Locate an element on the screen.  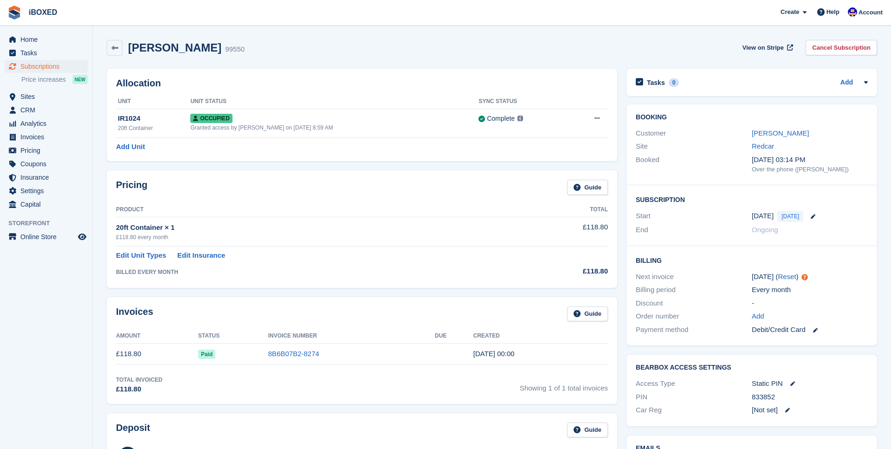
div: £118.80 every month is located at coordinates (316, 237).